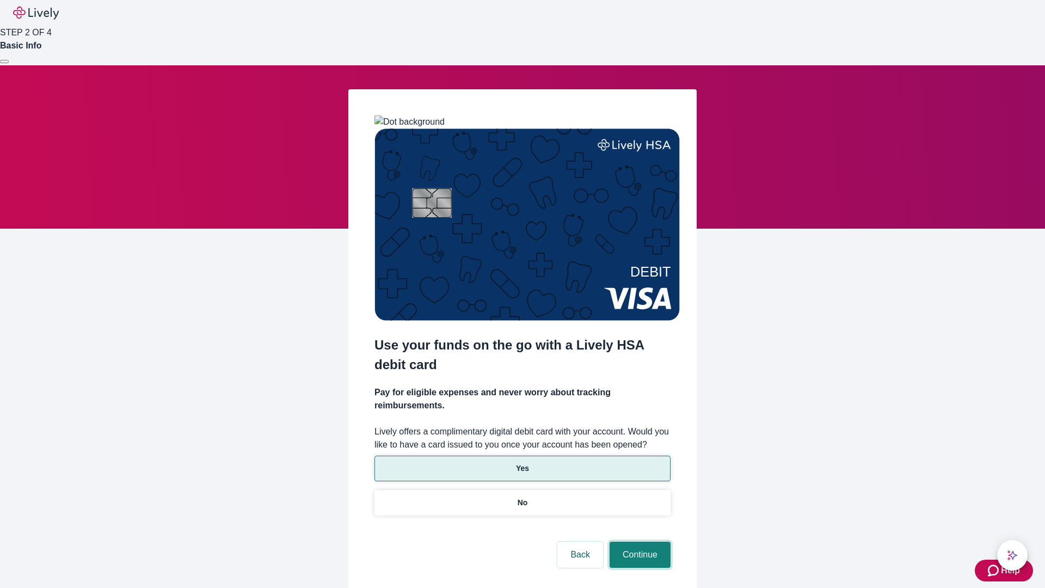  What do you see at coordinates (640, 555) in the screenshot?
I see `button: Continue` at bounding box center [640, 555].